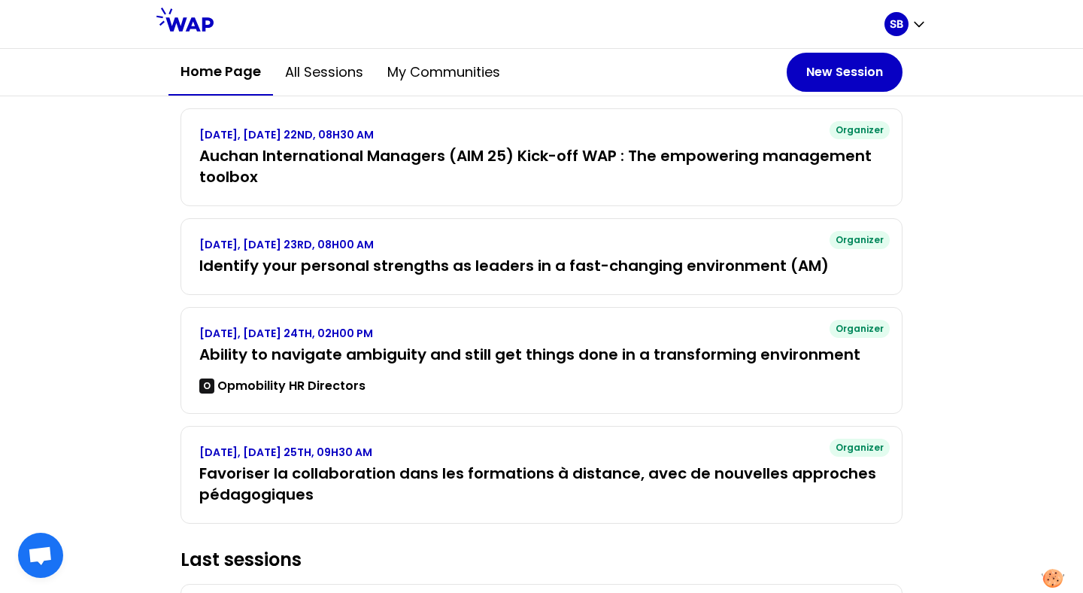 The height and width of the screenshot is (593, 1083). I want to click on h2: Last sessions, so click(542, 560).